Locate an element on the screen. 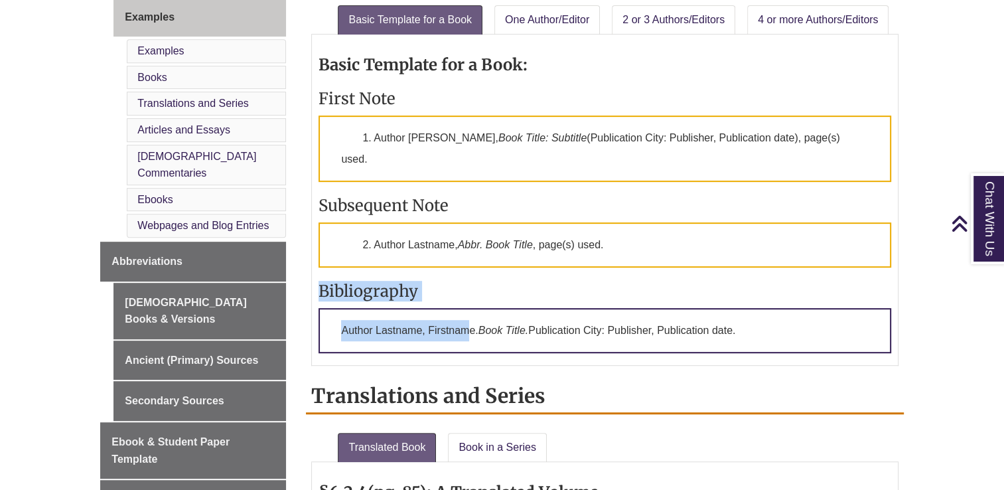 This screenshot has width=1004, height=490. a: Secondary Sources is located at coordinates (200, 401).